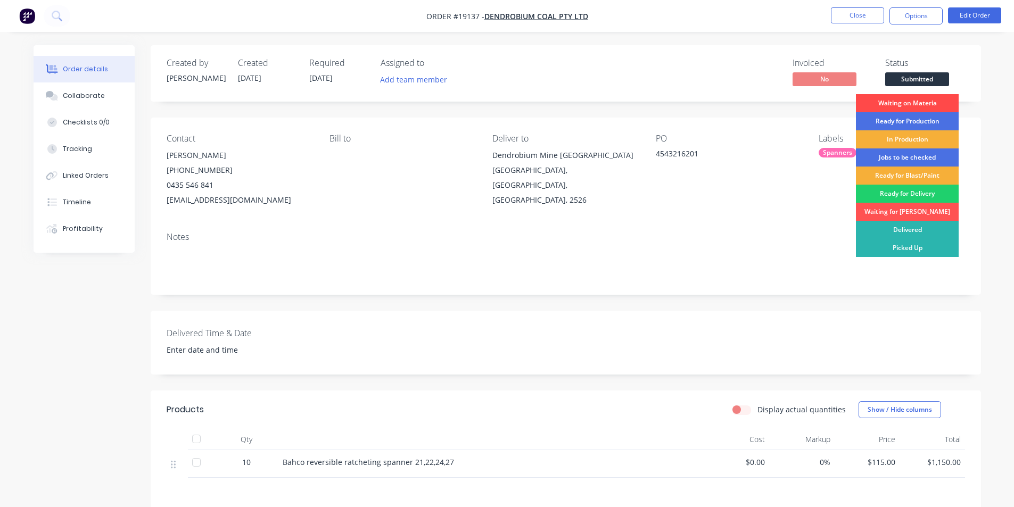 The height and width of the screenshot is (507, 1014). Describe the element at coordinates (84, 122) in the screenshot. I see `button: Checklists 0/0` at that location.